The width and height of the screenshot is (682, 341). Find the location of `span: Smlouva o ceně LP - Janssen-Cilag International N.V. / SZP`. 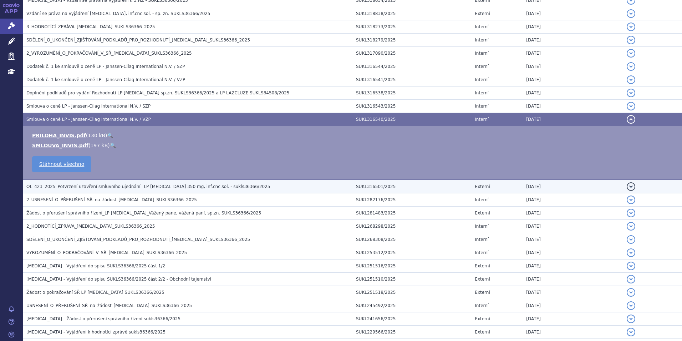

span: Smlouva o ceně LP - Janssen-Cilag International N.V. / SZP is located at coordinates (89, 106).